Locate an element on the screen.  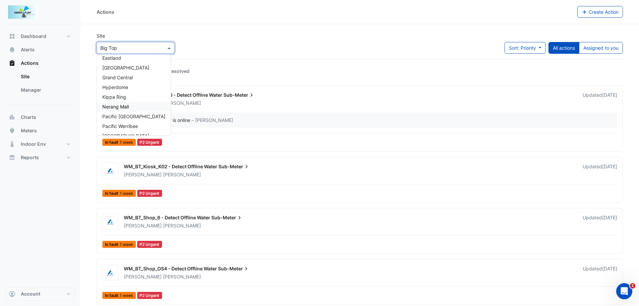
span: WM_BT_Shop_6 - Detect Offline Water is located at coordinates (167, 217).